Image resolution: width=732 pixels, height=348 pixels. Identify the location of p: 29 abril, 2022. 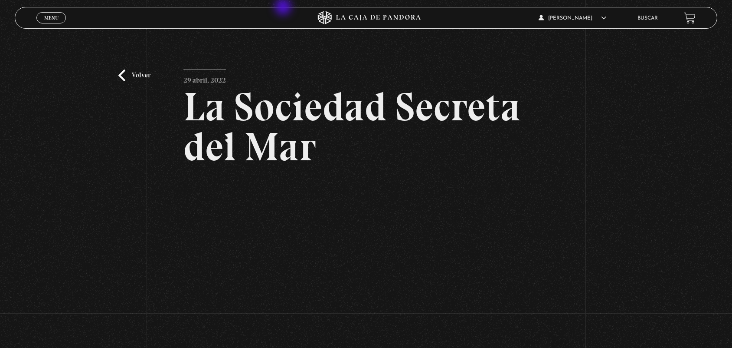
(205, 78).